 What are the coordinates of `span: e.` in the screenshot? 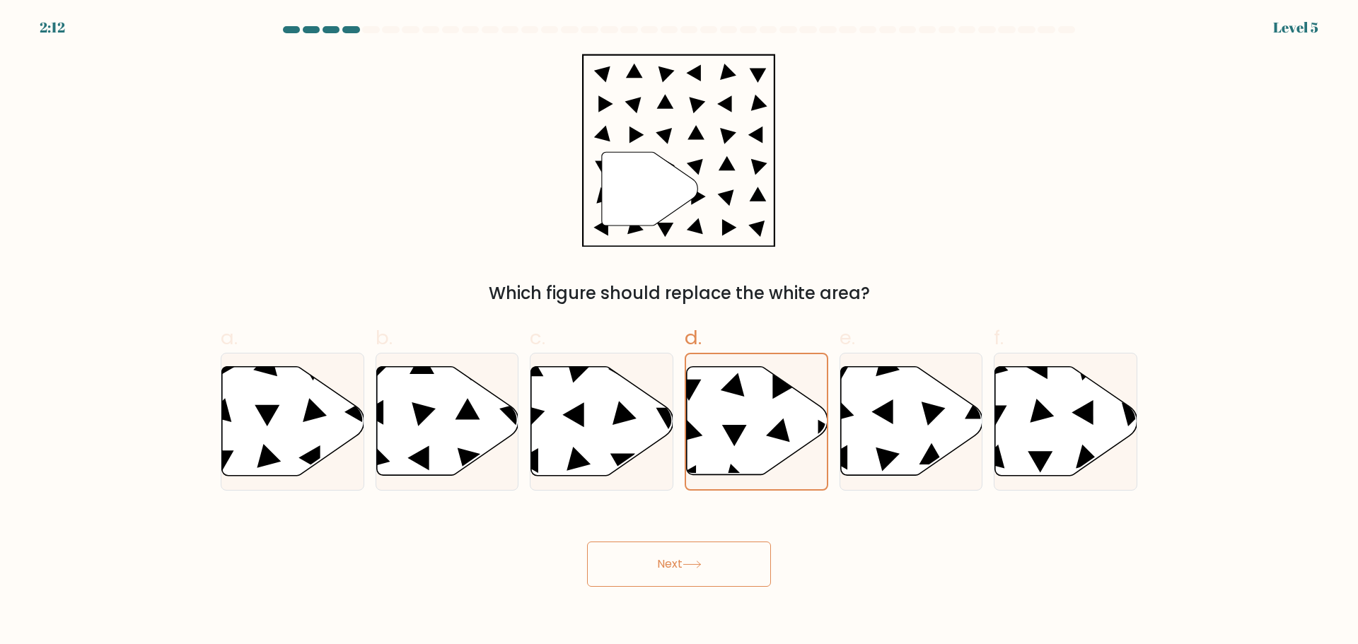 It's located at (847, 337).